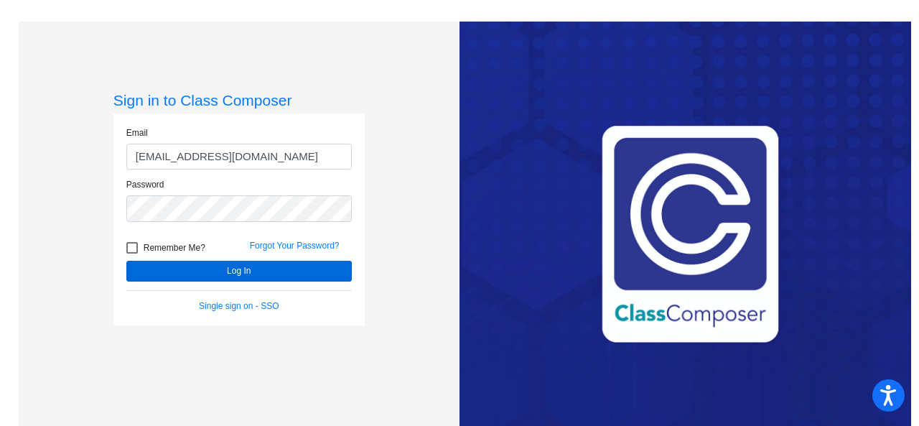 The image size is (919, 426). What do you see at coordinates (145, 185) in the screenshot?
I see `label: Password` at bounding box center [145, 185].